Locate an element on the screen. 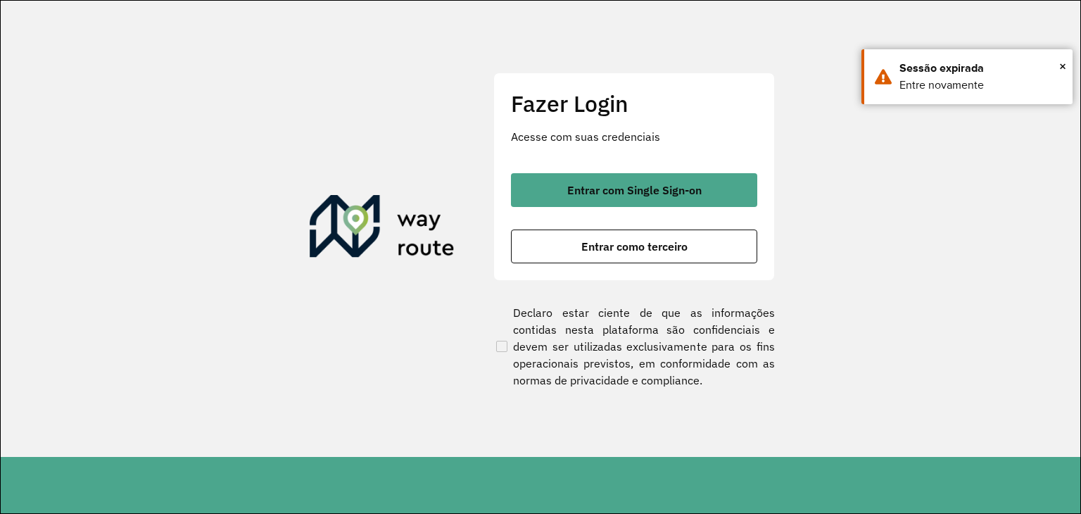 Image resolution: width=1081 pixels, height=514 pixels. span: Entrar com Single Sign-on is located at coordinates (634, 190).